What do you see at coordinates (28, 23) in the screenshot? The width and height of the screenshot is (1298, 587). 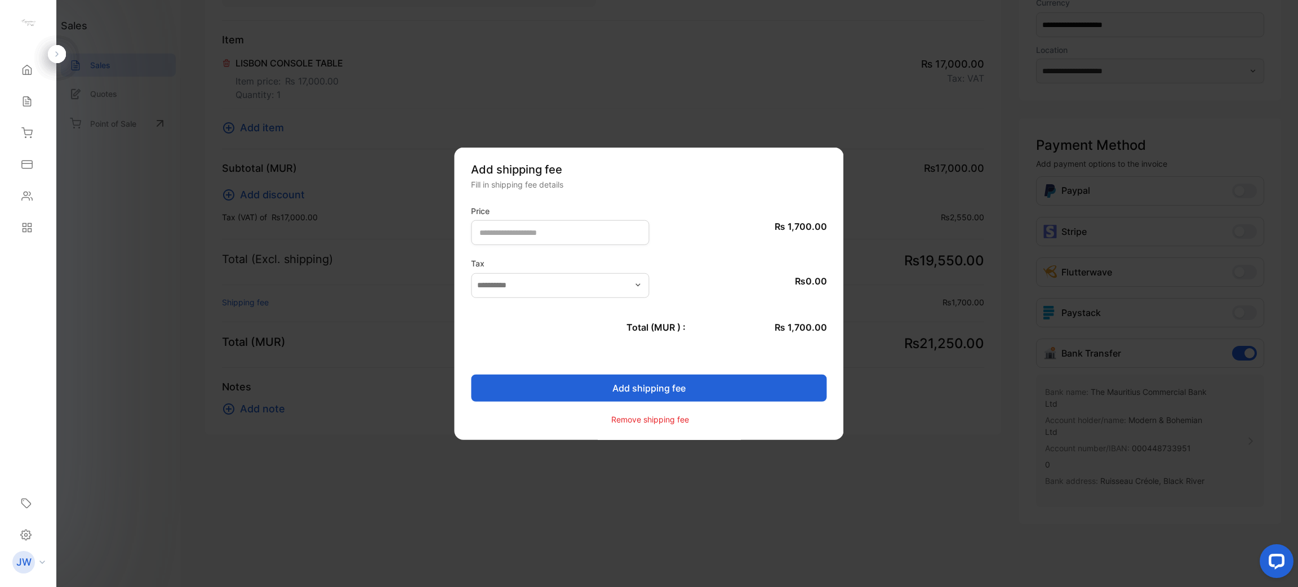 I see `img: logo` at bounding box center [28, 23].